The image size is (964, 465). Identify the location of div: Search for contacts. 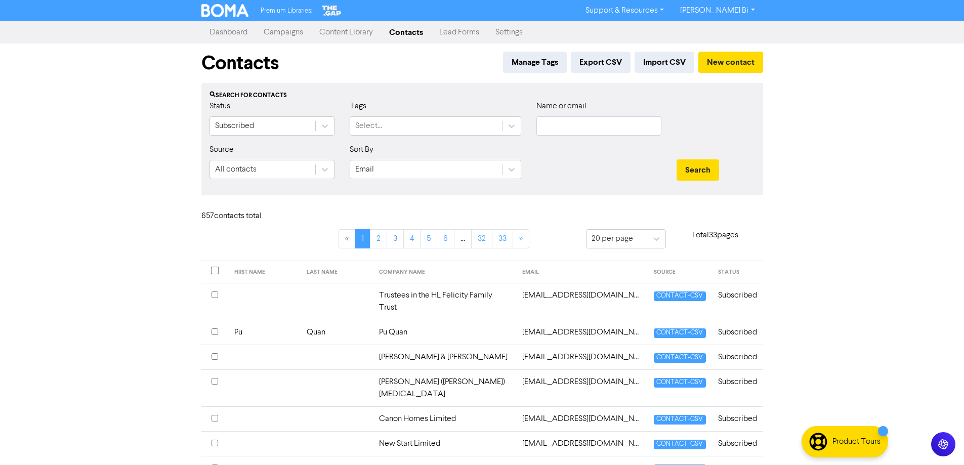
(482, 96).